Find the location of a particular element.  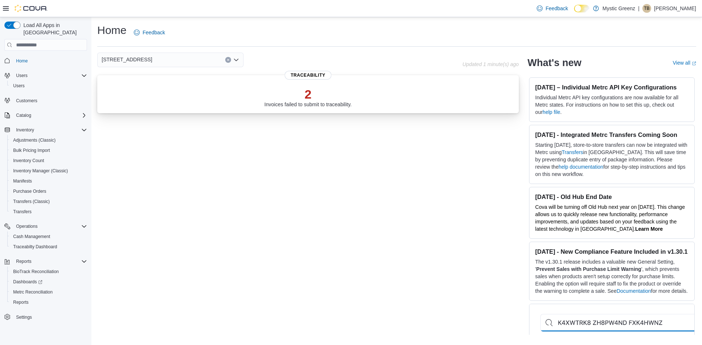

a: Traceabilty Dashboard is located at coordinates (35, 247).